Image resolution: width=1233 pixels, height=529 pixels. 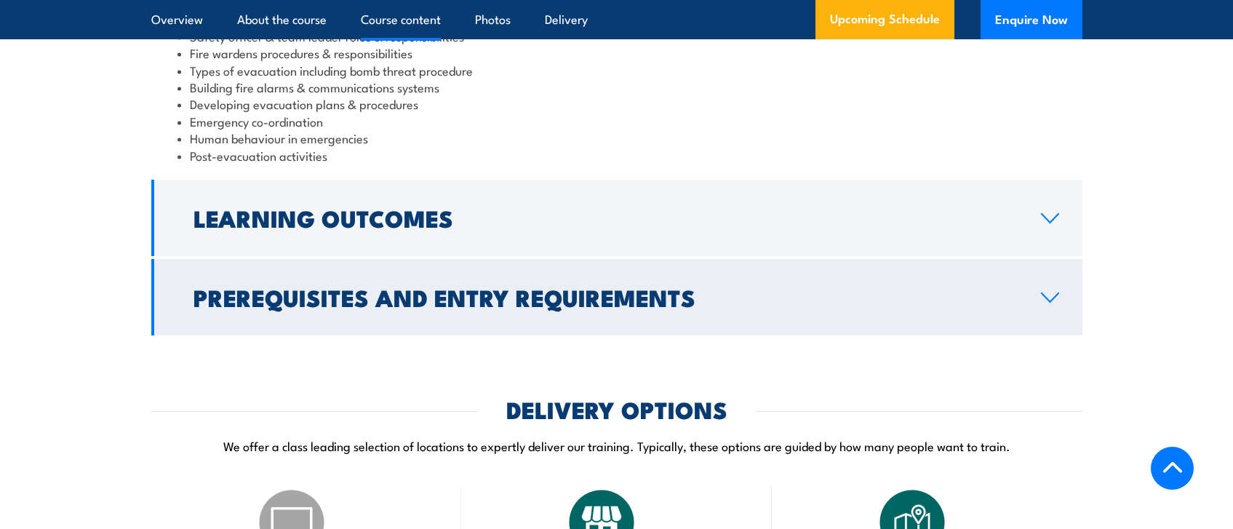 I want to click on h2: Prerequisites and Entry Requirements, so click(x=605, y=297).